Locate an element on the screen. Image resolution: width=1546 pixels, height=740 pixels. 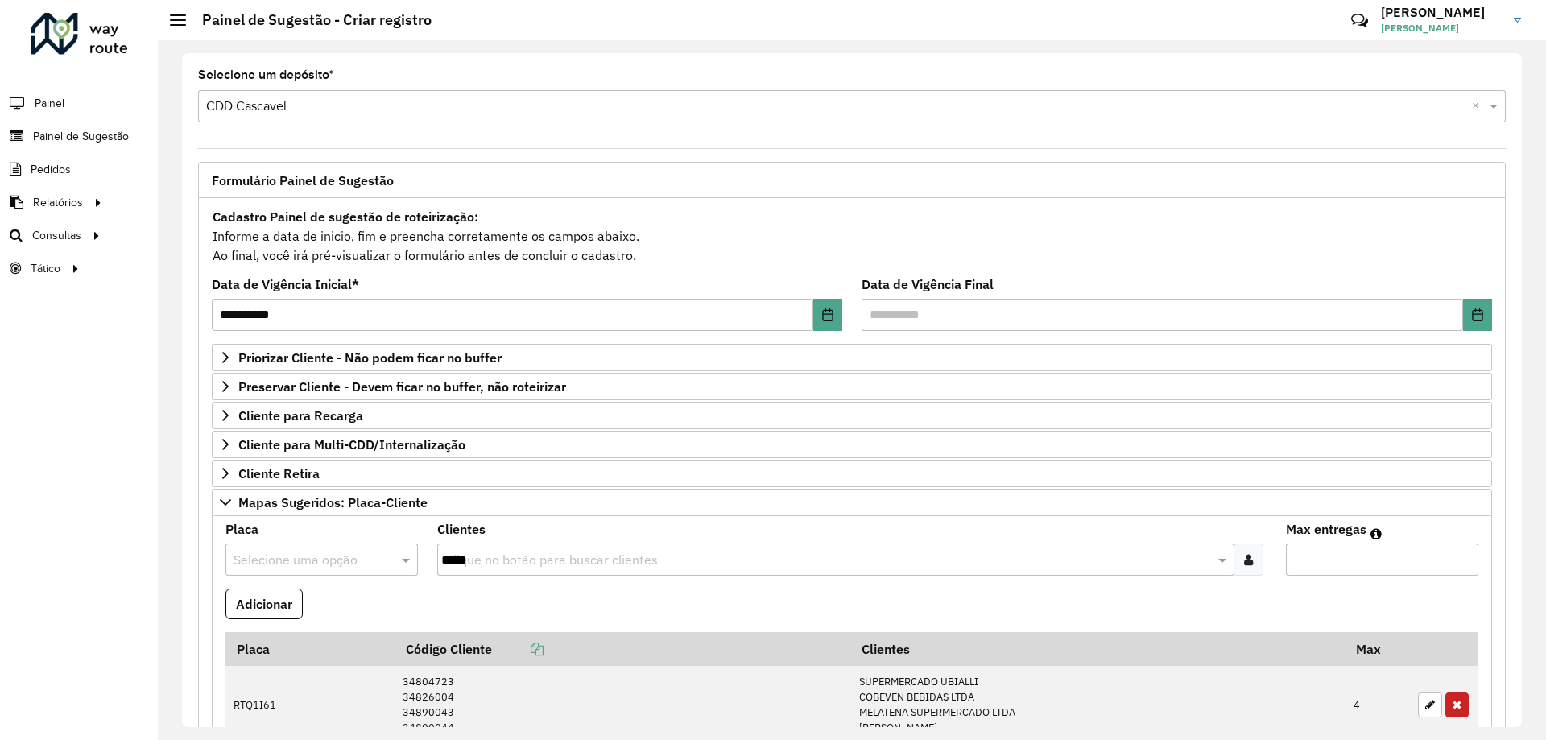
span: Cliente Retira is located at coordinates (279, 474).